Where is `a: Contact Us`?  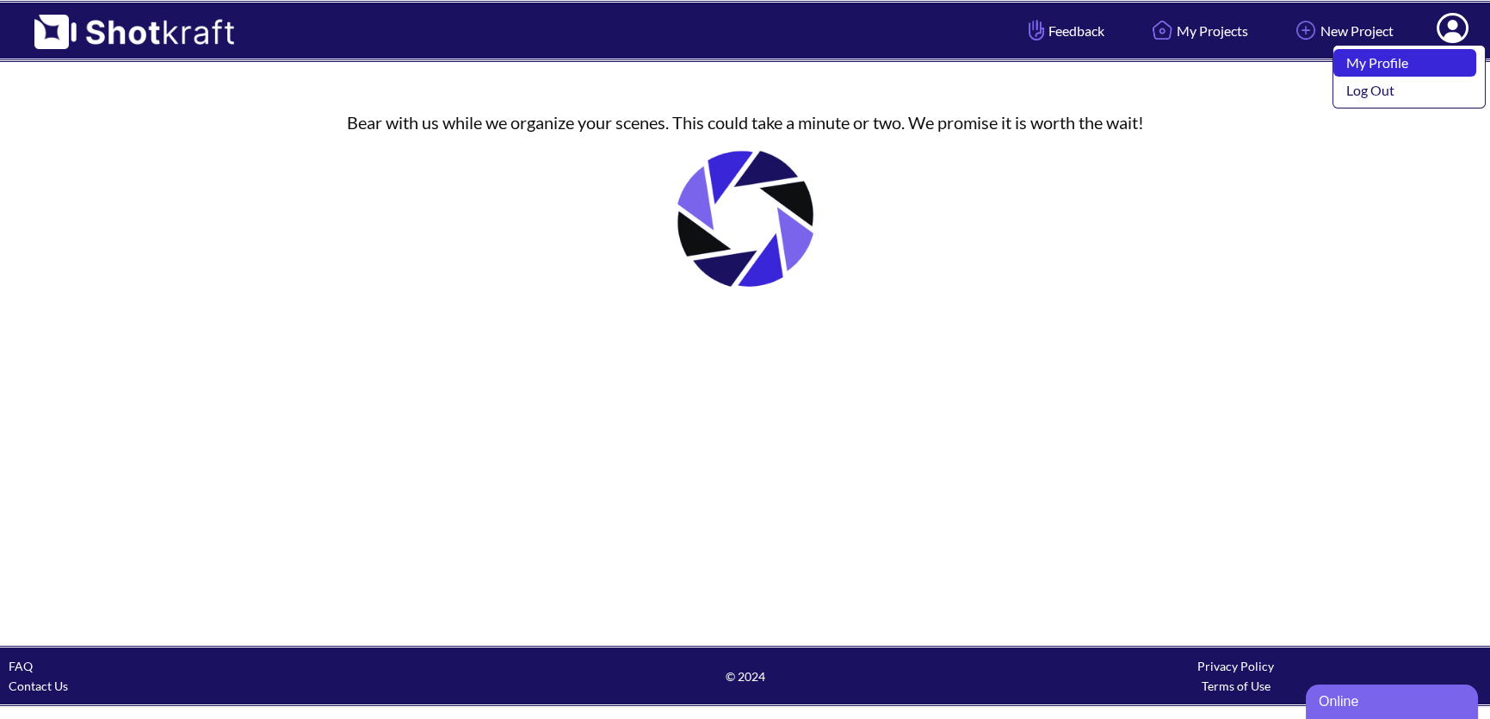
a: Contact Us is located at coordinates (38, 685).